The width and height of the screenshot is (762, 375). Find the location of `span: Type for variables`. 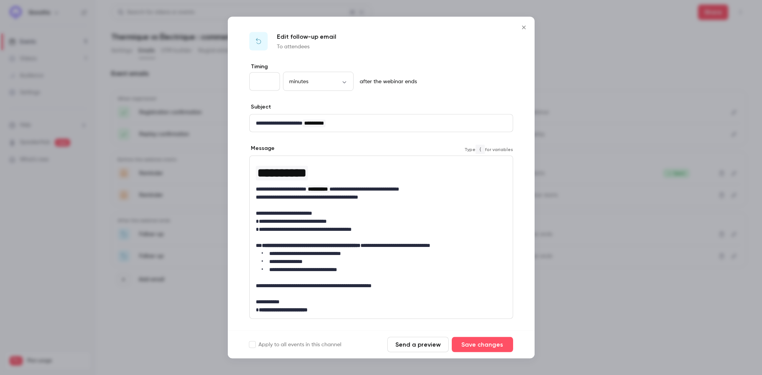

span: Type for variables is located at coordinates (489, 149).